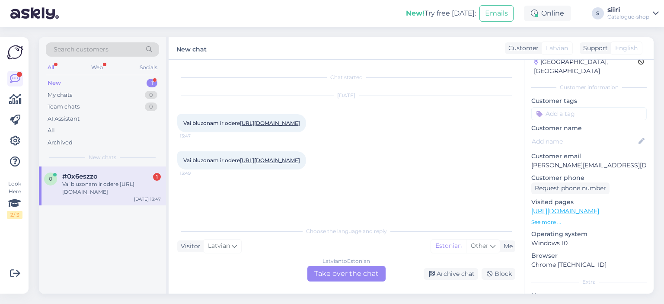 The height and width of the screenshot is (304, 664). Describe the element at coordinates (480, 246) in the screenshot. I see `span: Other` at that location.